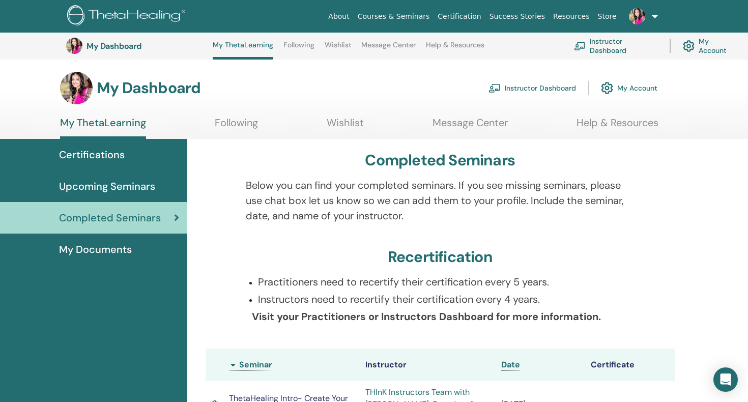  I want to click on img: logo.png, so click(128, 16).